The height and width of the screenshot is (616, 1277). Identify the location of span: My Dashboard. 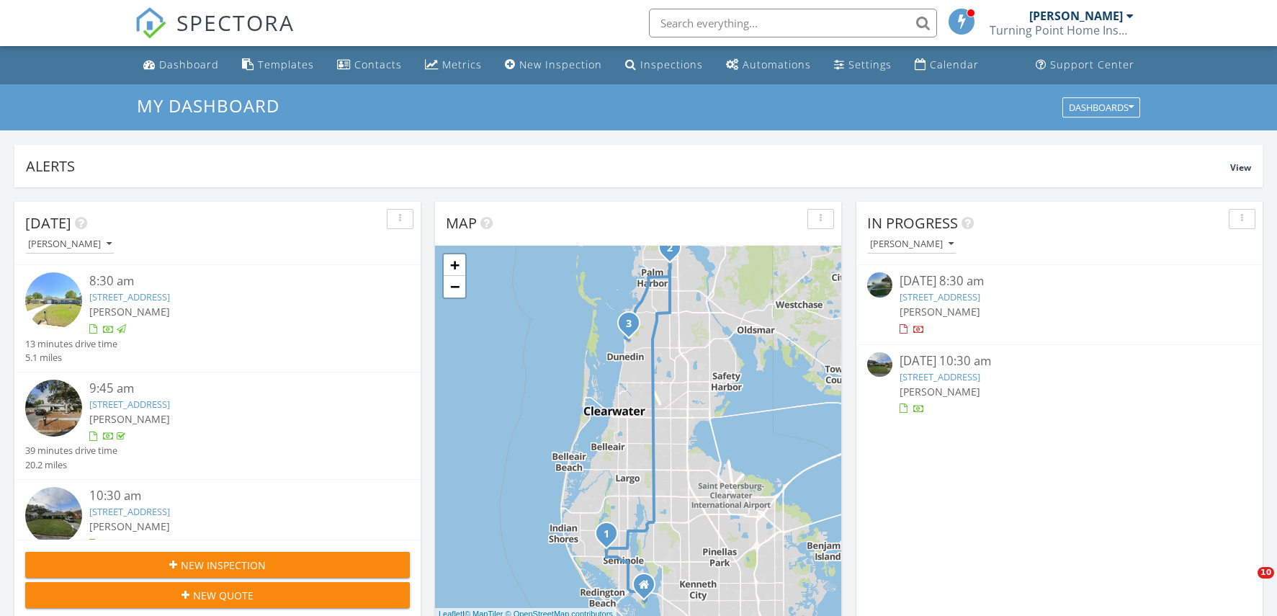
(208, 105).